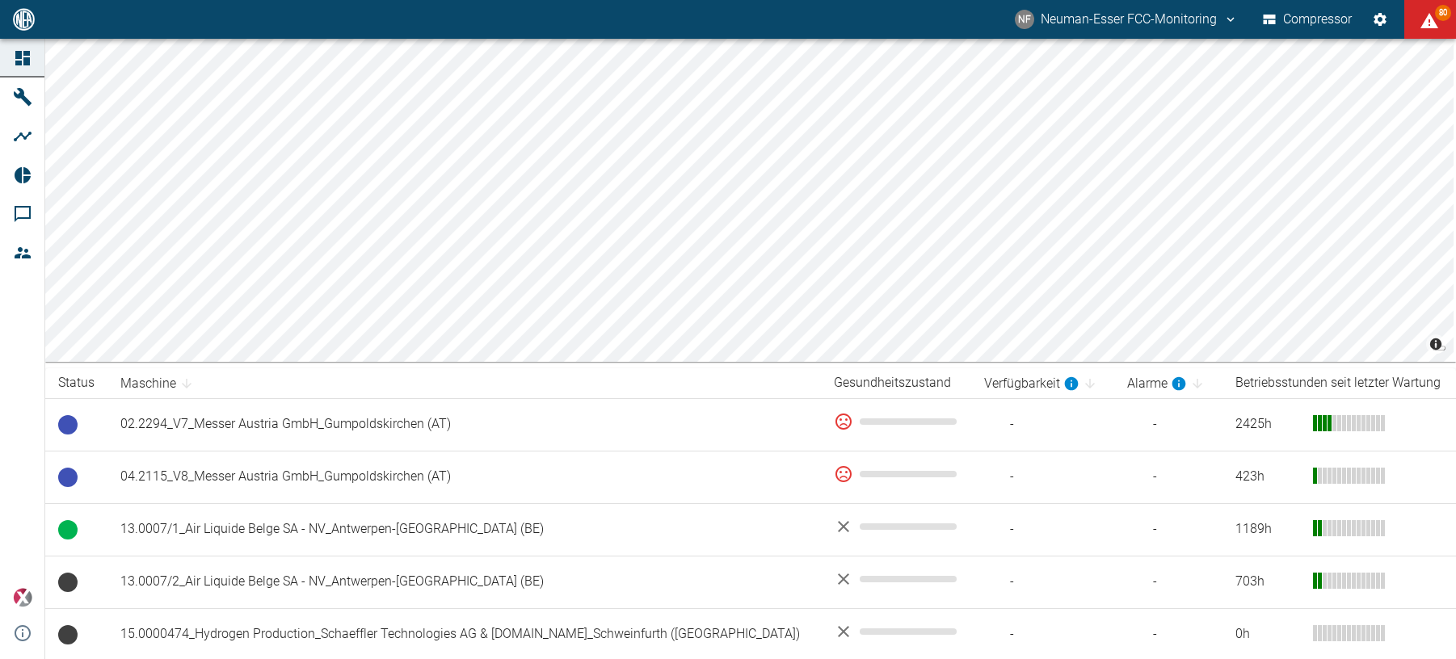  I want to click on div: 0 h, so click(1268, 634).